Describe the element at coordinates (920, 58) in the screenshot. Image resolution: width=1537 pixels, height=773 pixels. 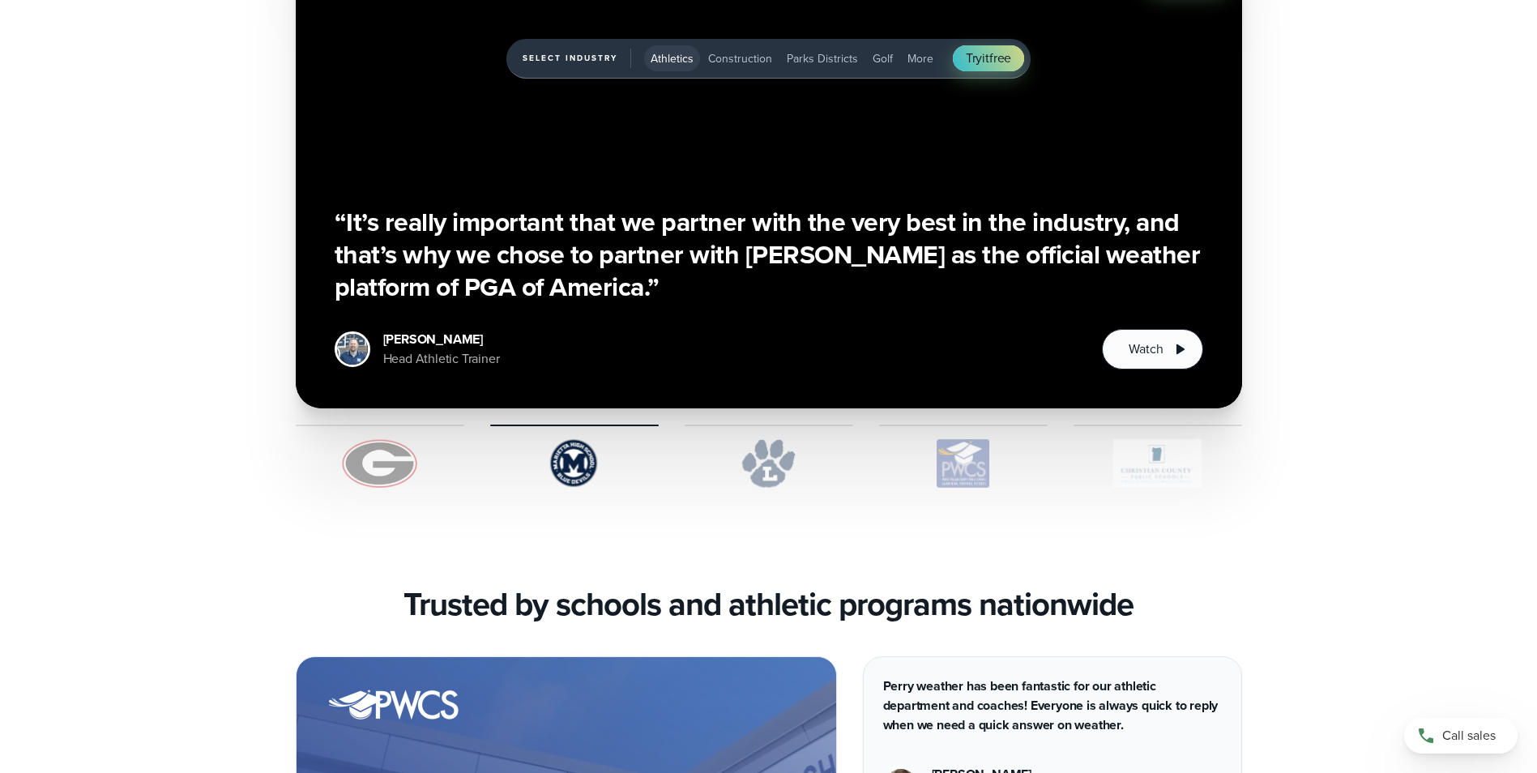
I see `span: More` at that location.